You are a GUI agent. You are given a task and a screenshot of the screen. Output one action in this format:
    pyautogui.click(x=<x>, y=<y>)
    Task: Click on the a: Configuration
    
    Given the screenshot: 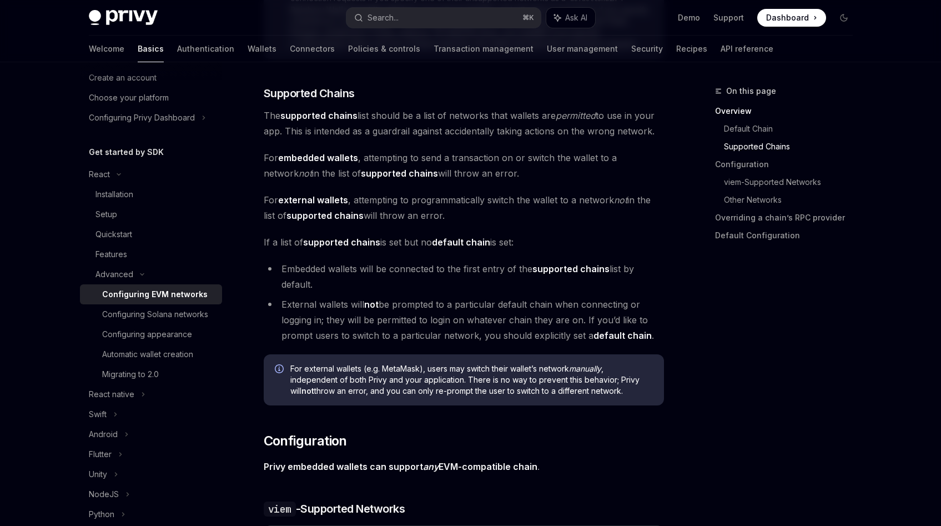 What is the action you would take?
    pyautogui.click(x=789, y=164)
    